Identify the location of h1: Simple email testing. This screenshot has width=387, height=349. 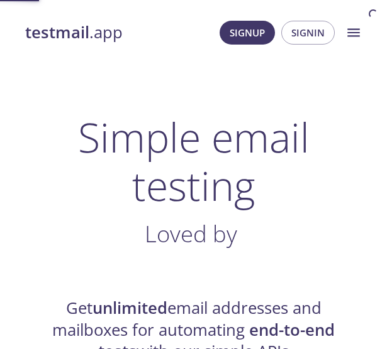
(193, 162).